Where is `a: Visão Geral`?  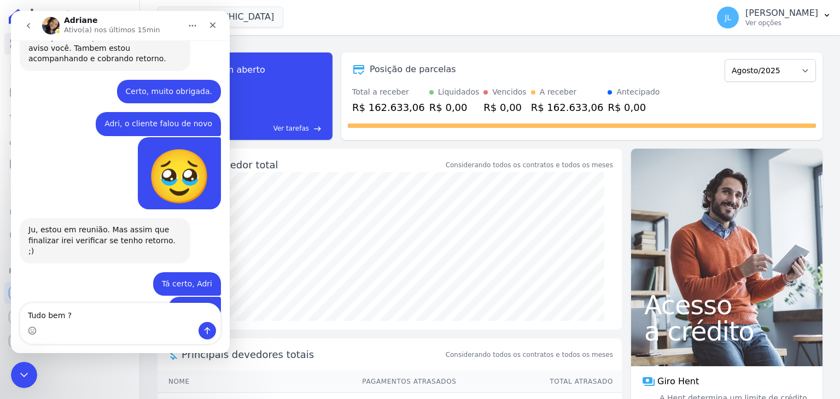 a: Visão Geral is located at coordinates (69, 44).